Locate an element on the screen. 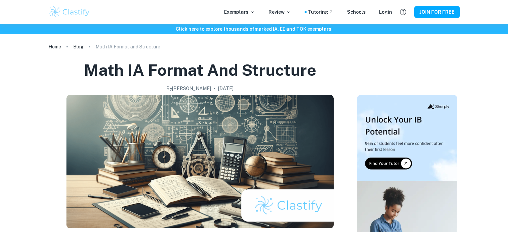 Image resolution: width=508 pixels, height=232 pixels. a: Login is located at coordinates (385, 12).